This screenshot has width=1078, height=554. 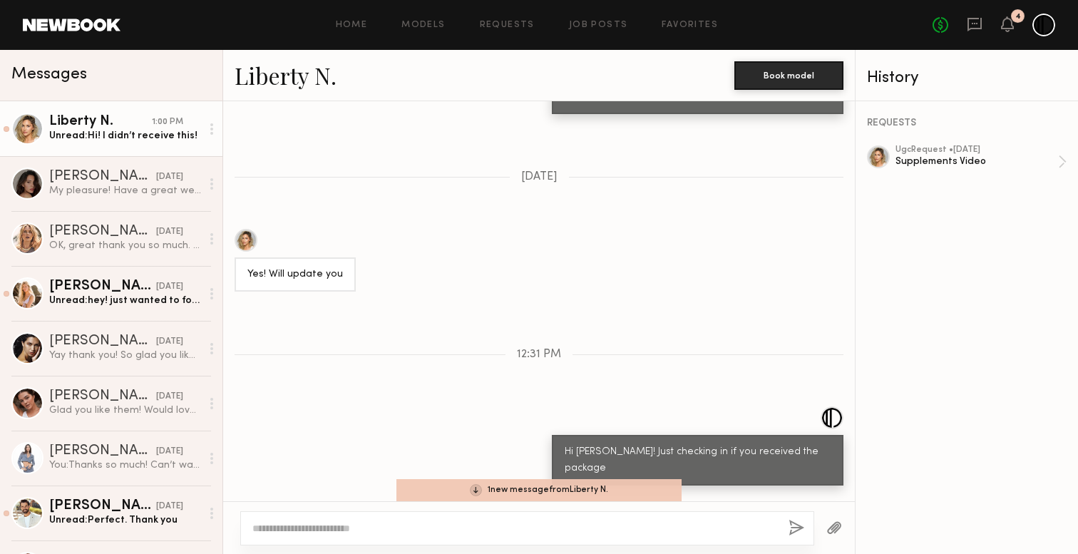 I want to click on a: Job Posts, so click(x=598, y=25).